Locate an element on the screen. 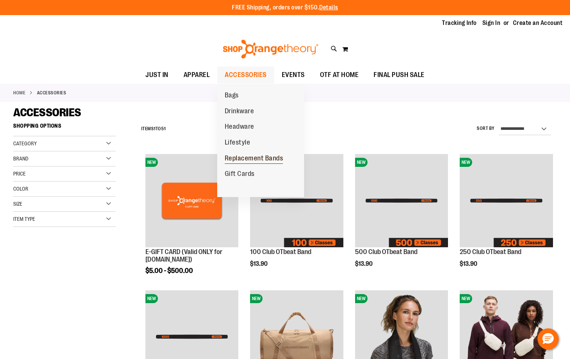  span: $5.00 - $500.00 is located at coordinates (169, 271).